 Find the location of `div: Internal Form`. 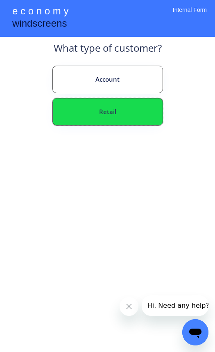

div: Internal Form is located at coordinates (190, 15).